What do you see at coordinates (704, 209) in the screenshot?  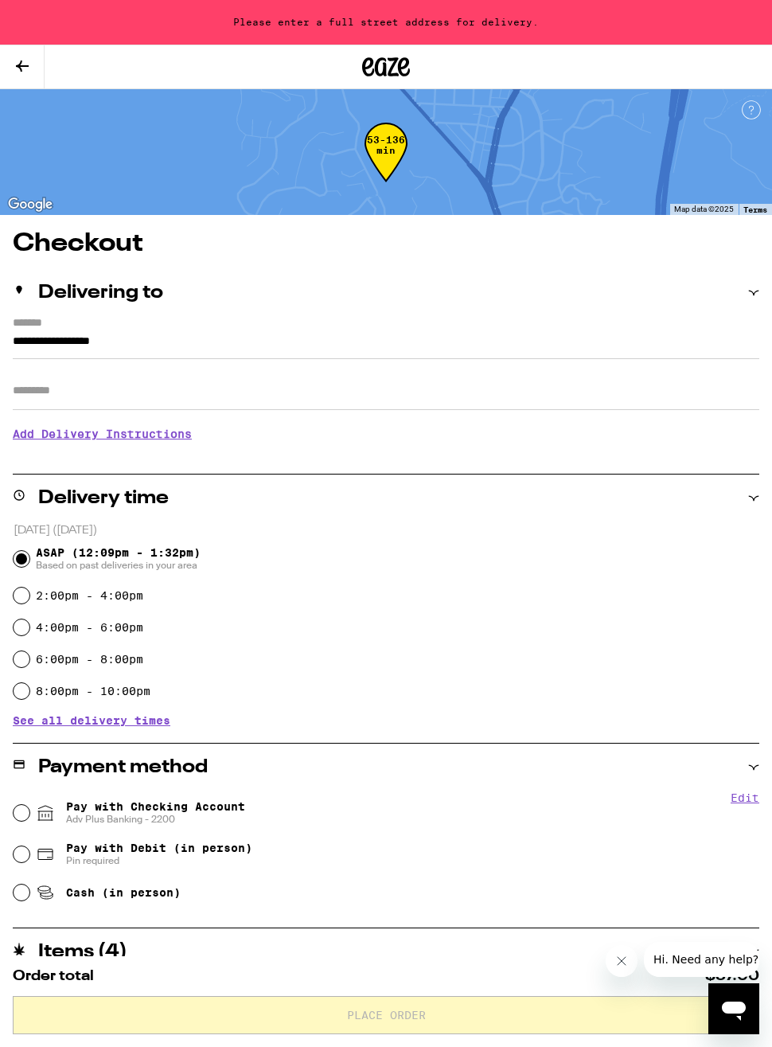 I see `span: Map data ©2025` at bounding box center [704, 209].